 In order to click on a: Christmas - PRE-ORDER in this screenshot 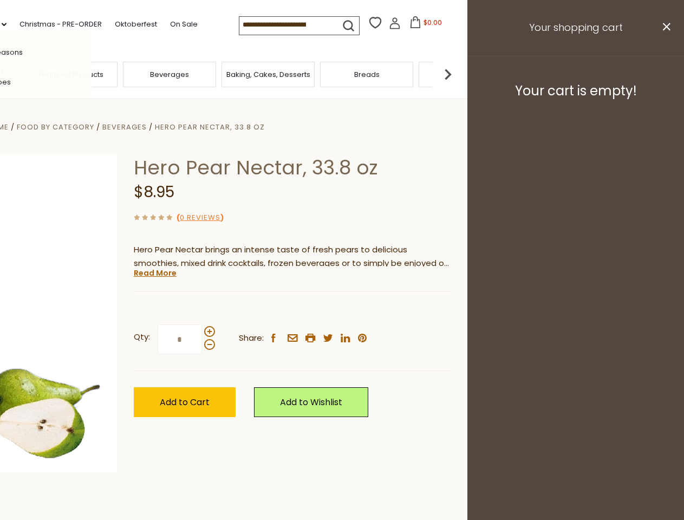, I will do `click(61, 24)`.